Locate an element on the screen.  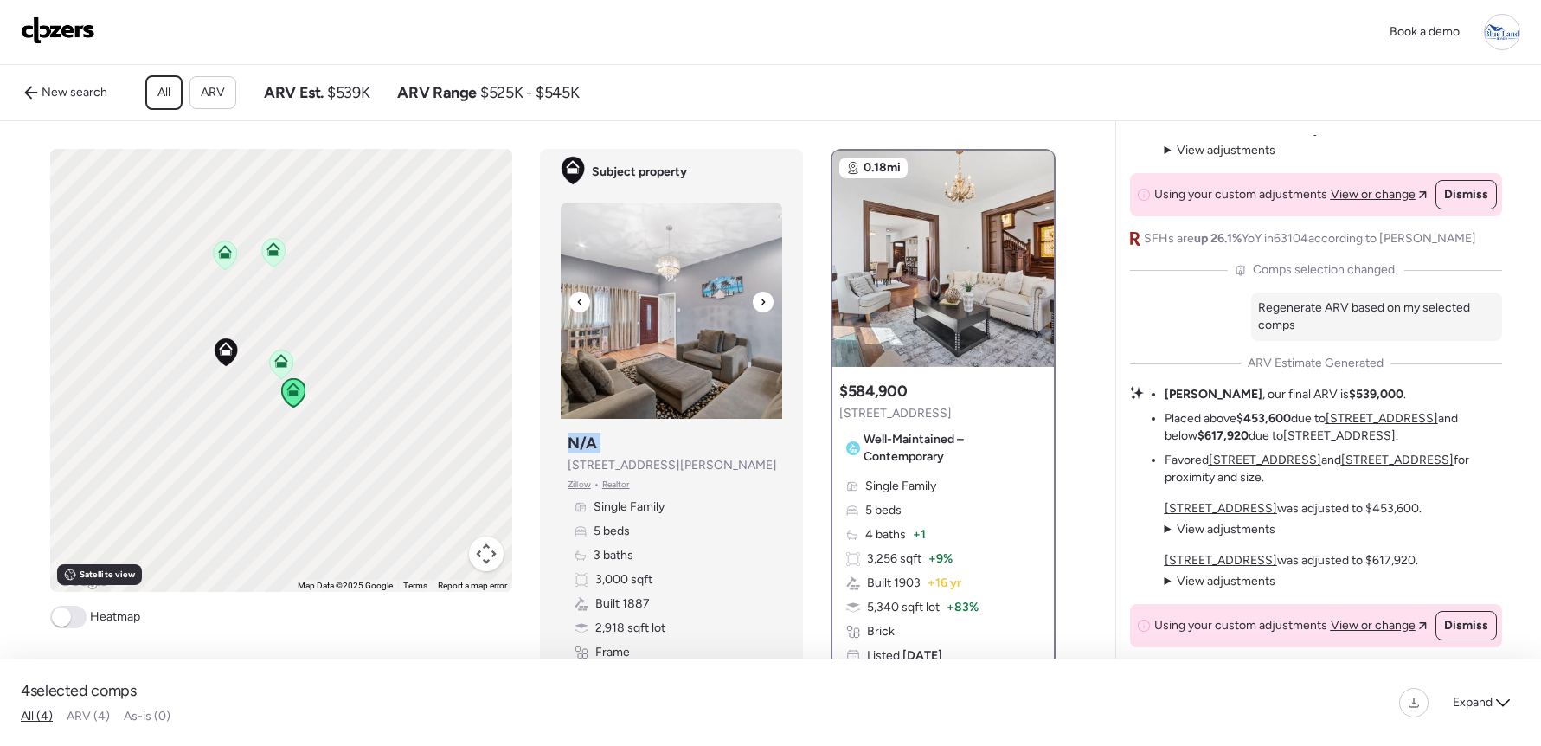
p: was adjusted to $617,920. is located at coordinates (1291, 561).